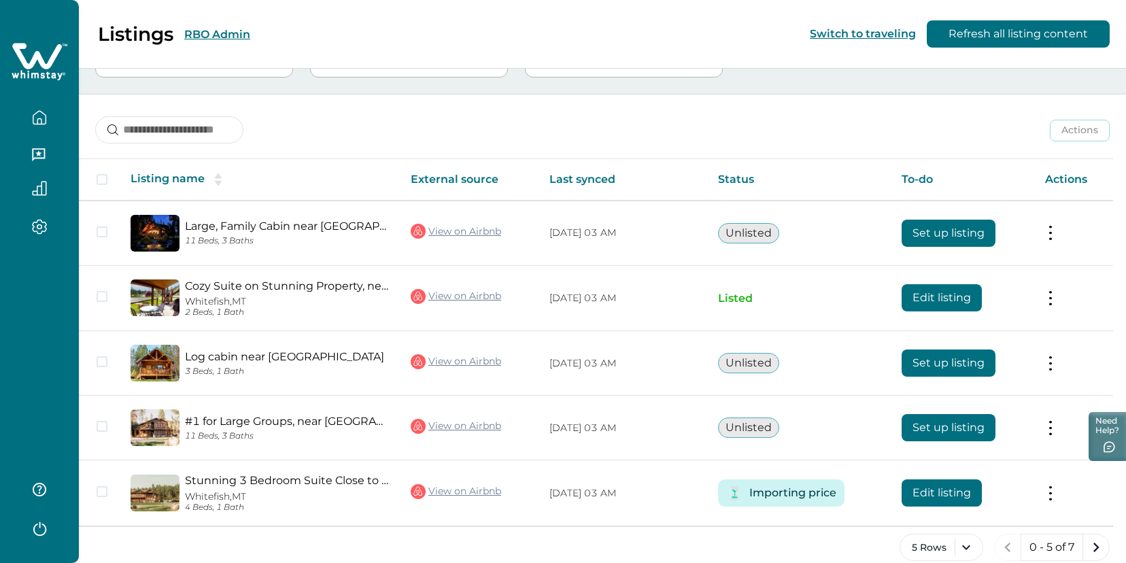 The height and width of the screenshot is (563, 1126). I want to click on th: External source, so click(469, 180).